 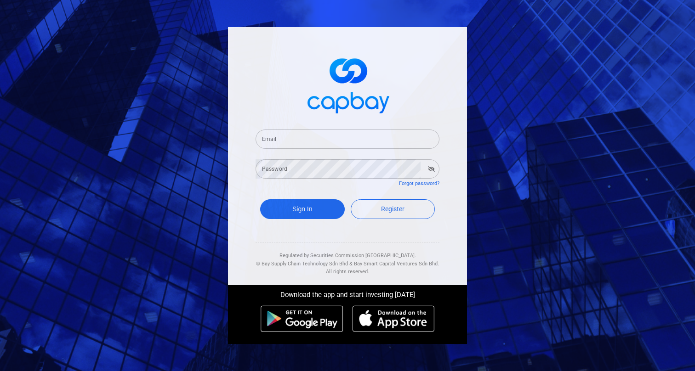 I want to click on span: Bay Smart Capital Ventures Sdn Bhd., so click(x=396, y=264).